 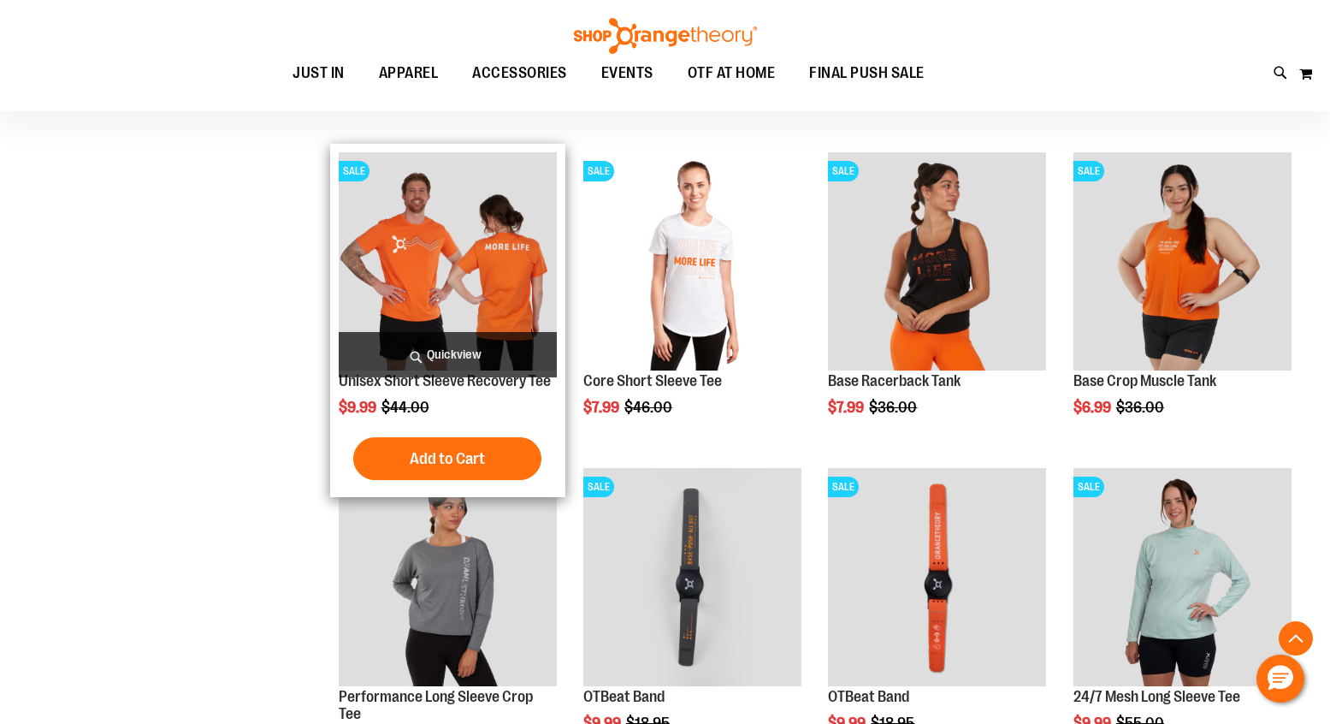 I want to click on img: Product image for Base Crop Muscle Tank, so click(x=1182, y=261).